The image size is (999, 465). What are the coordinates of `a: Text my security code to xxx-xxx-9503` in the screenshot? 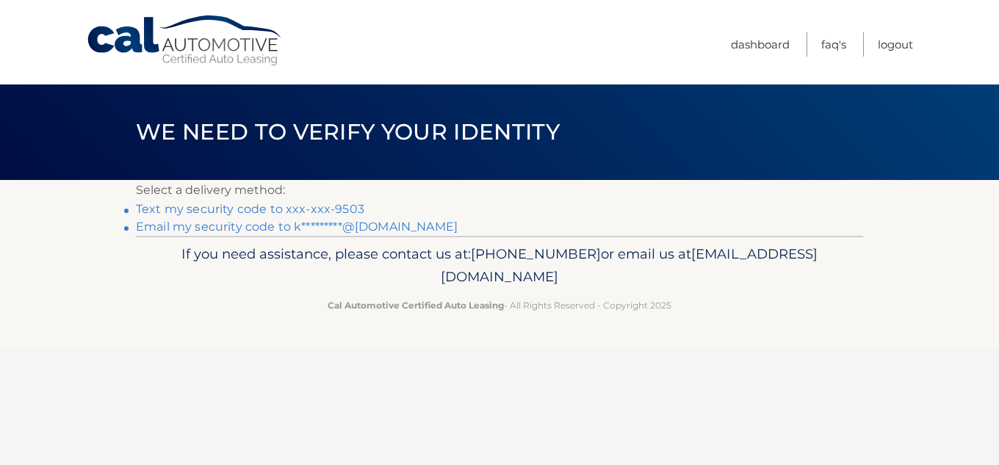 It's located at (250, 209).